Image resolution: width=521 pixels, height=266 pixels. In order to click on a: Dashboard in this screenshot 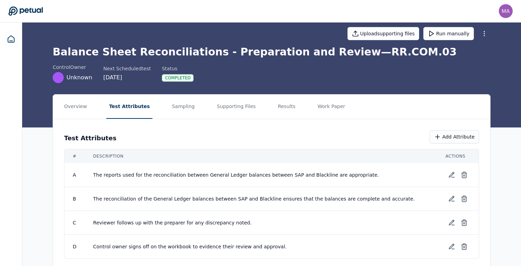, I will do `click(11, 39)`.